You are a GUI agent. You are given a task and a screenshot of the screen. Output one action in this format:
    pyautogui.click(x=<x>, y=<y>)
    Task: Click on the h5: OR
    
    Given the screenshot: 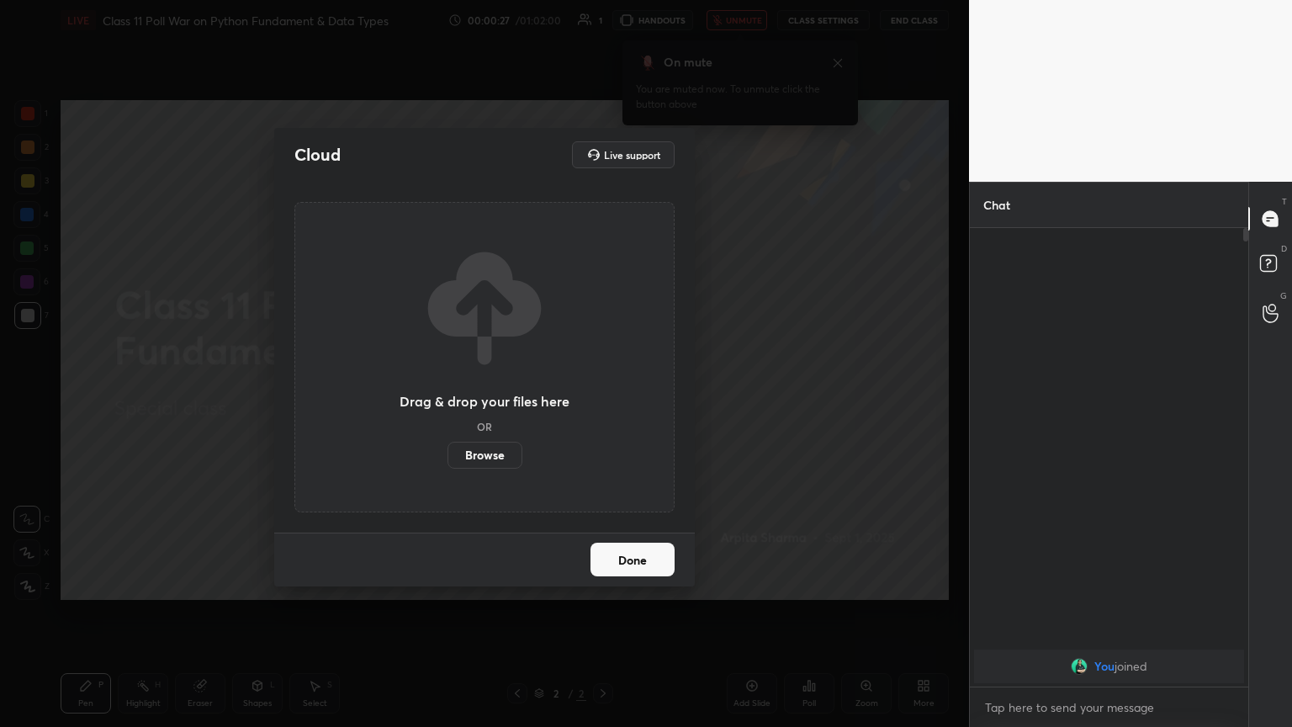 What is the action you would take?
    pyautogui.click(x=484, y=426)
    